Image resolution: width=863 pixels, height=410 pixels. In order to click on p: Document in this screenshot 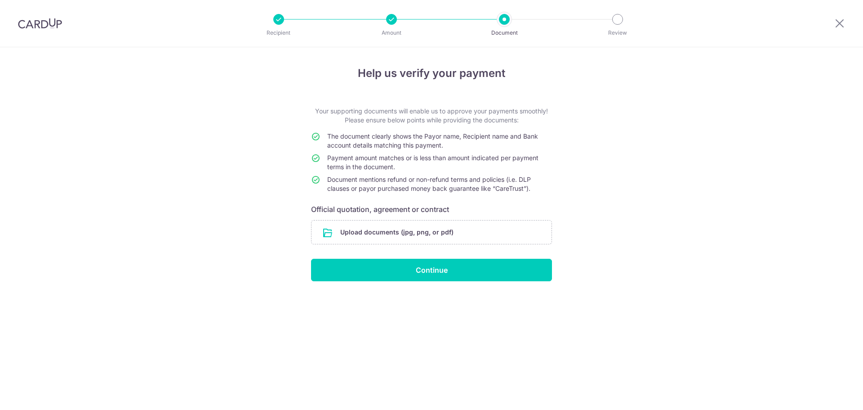, I will do `click(504, 33)`.